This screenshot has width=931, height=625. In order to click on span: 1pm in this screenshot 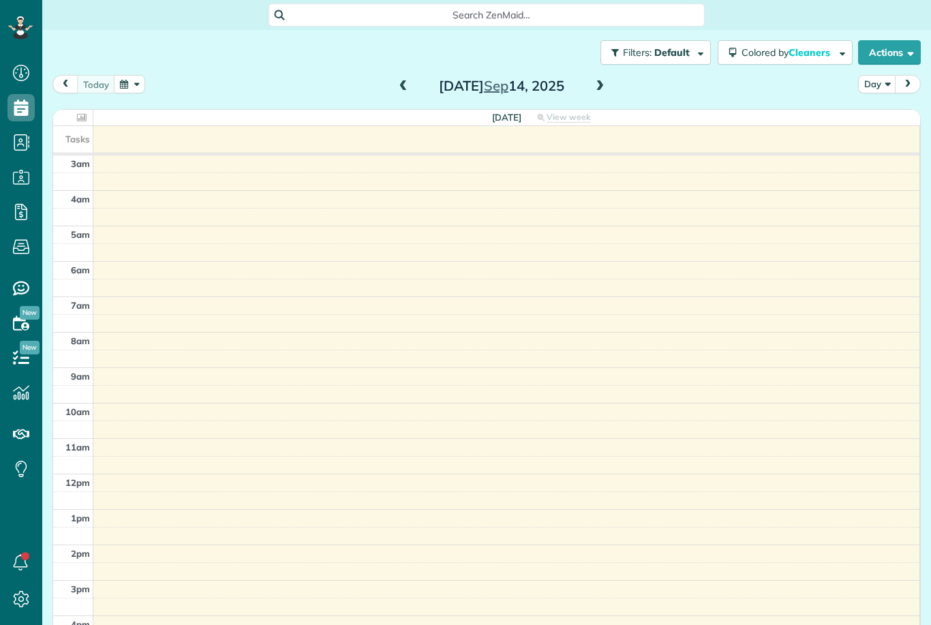, I will do `click(80, 518)`.